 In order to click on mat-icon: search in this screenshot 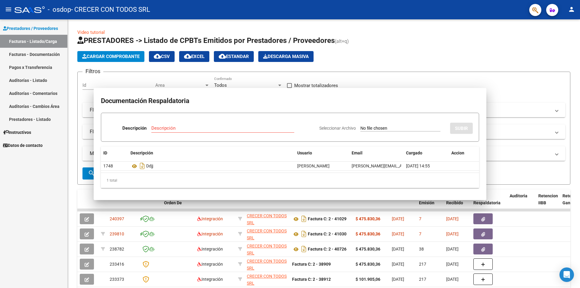, I will do `click(91, 173)`.